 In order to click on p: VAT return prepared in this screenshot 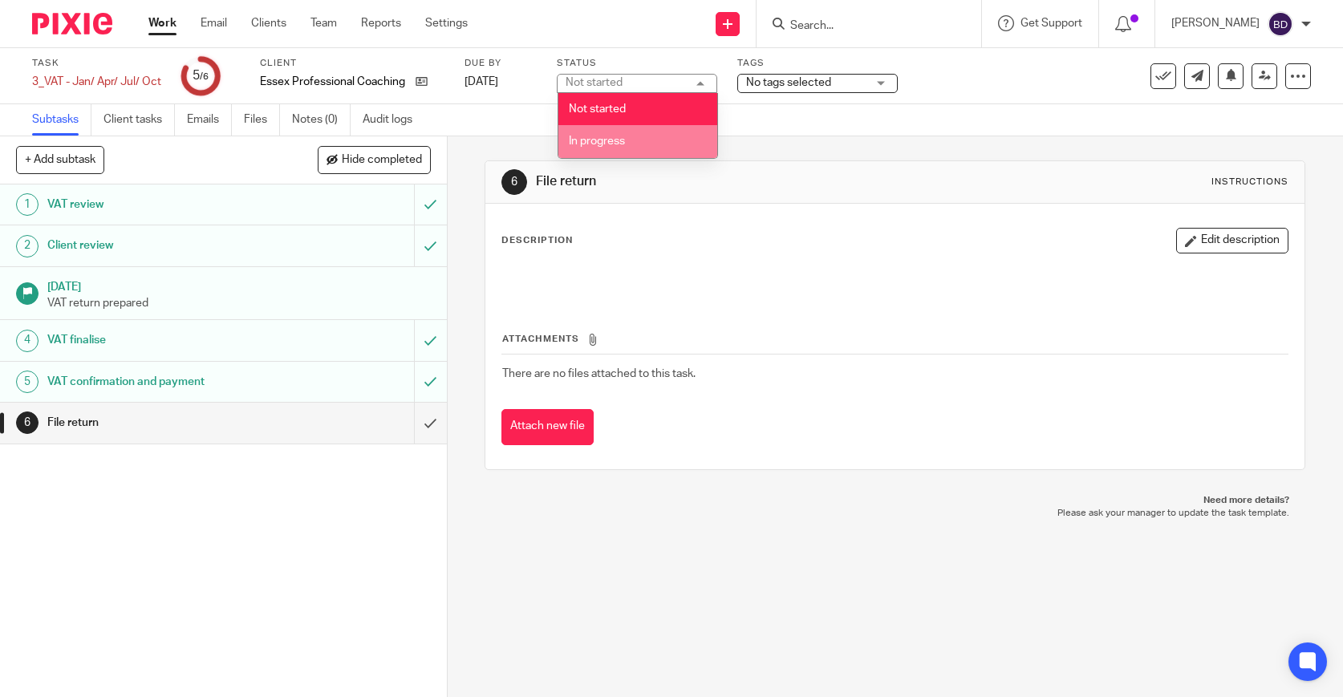, I will do `click(239, 303)`.